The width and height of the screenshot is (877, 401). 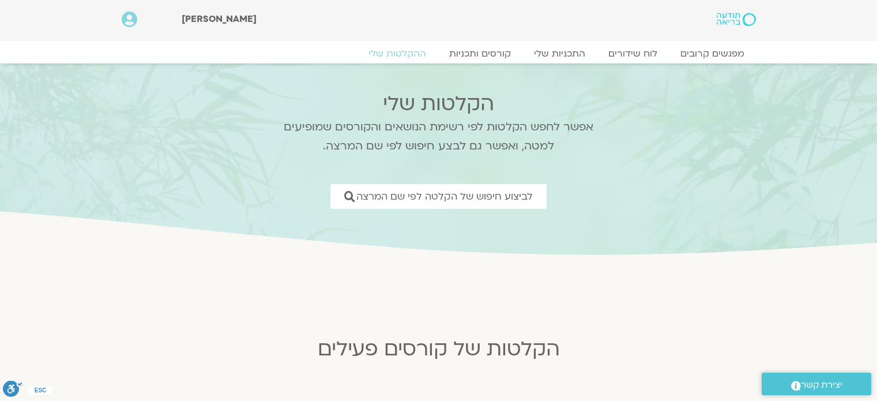 What do you see at coordinates (712, 54) in the screenshot?
I see `a: מפגשים קרובים` at bounding box center [712, 54].